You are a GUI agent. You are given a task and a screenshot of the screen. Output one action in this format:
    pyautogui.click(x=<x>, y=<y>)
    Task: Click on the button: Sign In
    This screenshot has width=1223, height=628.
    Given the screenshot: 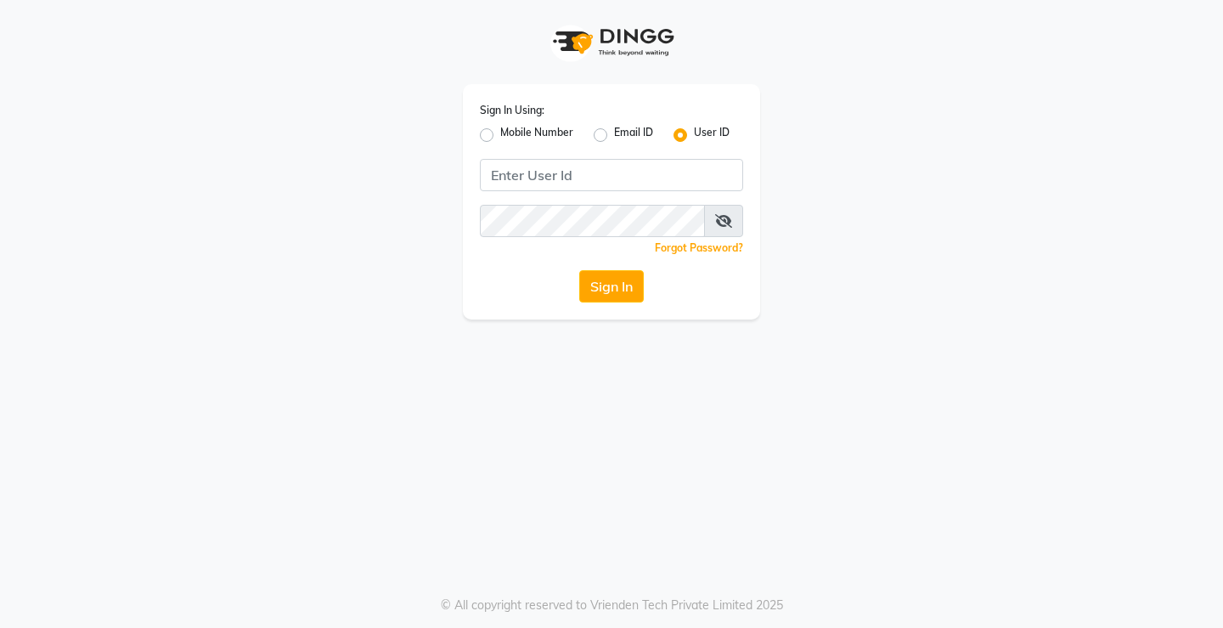 What is the action you would take?
    pyautogui.click(x=612, y=286)
    